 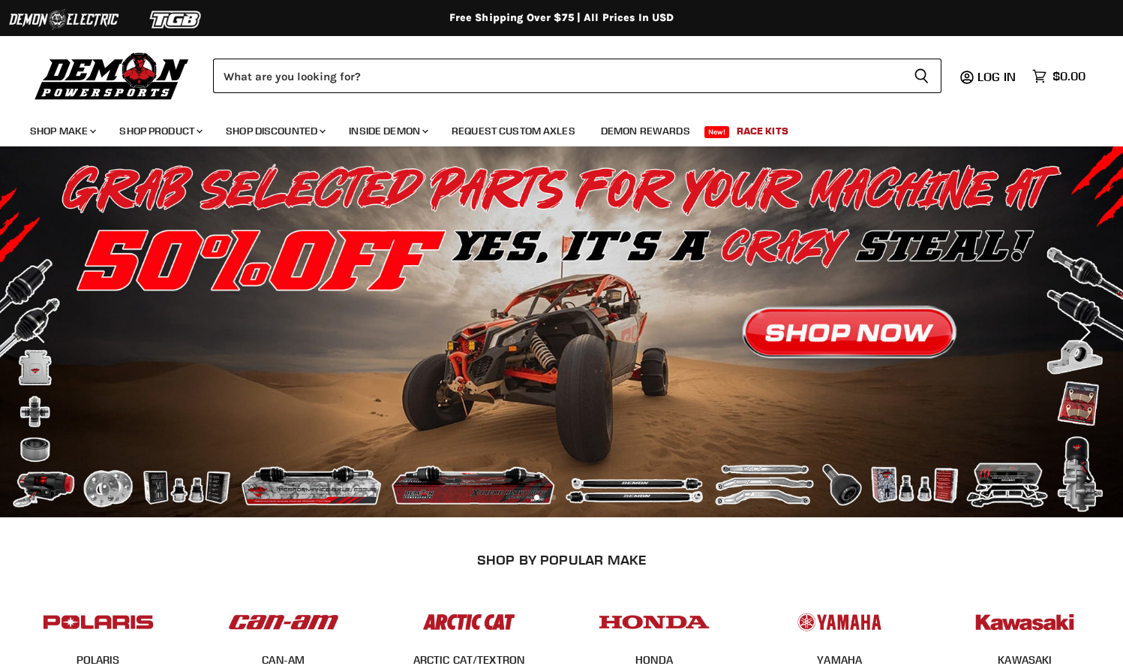 I want to click on span: HONDA, so click(x=654, y=660).